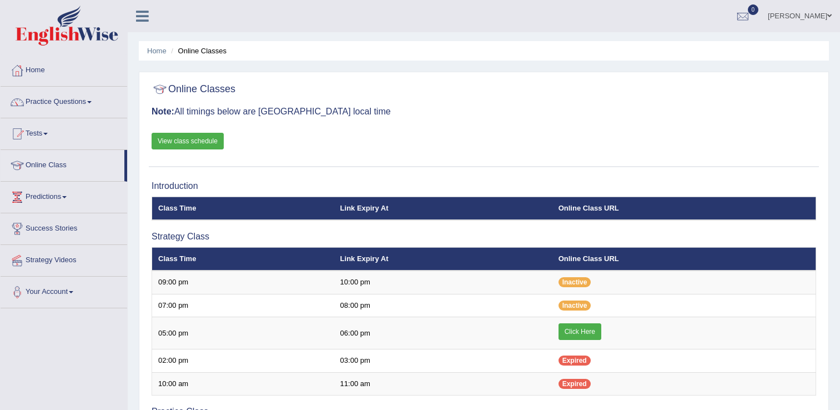 The width and height of the screenshot is (840, 410). I want to click on td: 10:00 am, so click(243, 384).